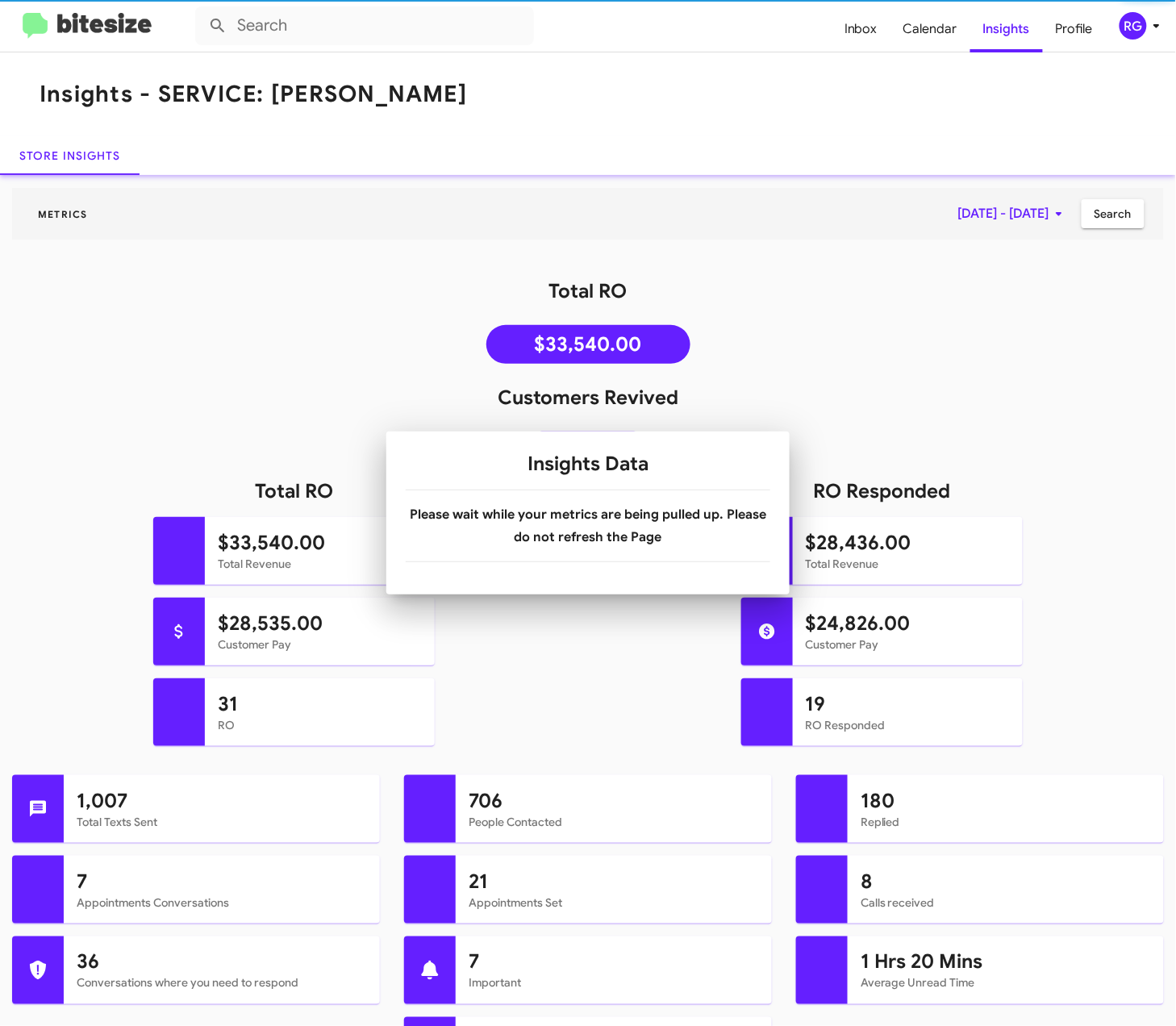 This screenshot has width=1176, height=1026. What do you see at coordinates (222, 801) in the screenshot?
I see `h1: 1,007` at bounding box center [222, 801].